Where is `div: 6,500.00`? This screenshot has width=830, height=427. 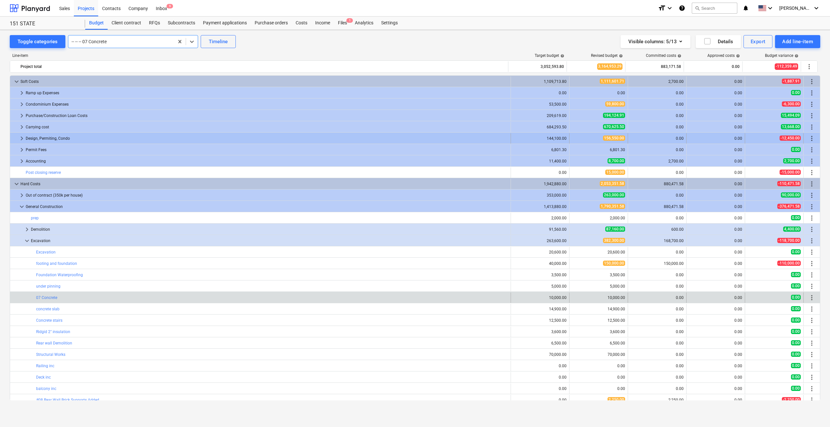
div: 6,500.00 is located at coordinates (540, 343).